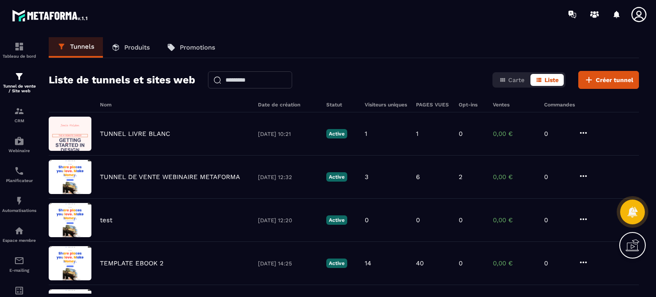 The image size is (656, 297). What do you see at coordinates (472, 105) in the screenshot?
I see `h6: Opt-ins` at bounding box center [472, 105].